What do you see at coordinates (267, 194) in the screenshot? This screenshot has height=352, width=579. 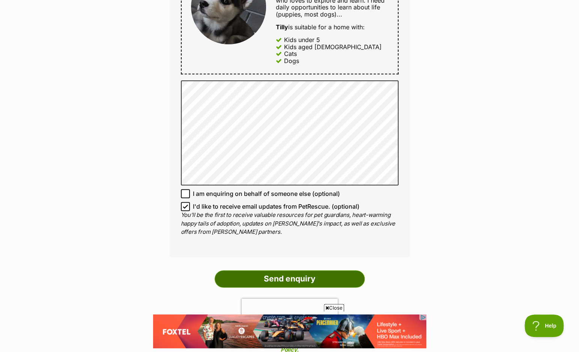 I see `span: I am enquiring on behalf of someone else (optional)` at bounding box center [267, 194].